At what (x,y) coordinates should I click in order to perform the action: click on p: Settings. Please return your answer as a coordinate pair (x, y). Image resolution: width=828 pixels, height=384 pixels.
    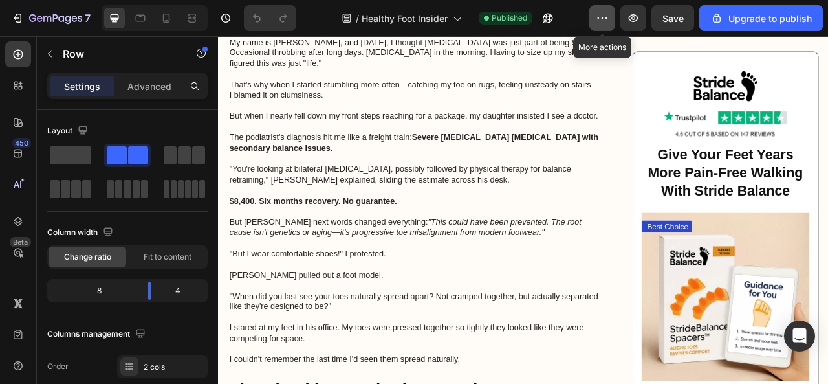
    Looking at the image, I should click on (82, 86).